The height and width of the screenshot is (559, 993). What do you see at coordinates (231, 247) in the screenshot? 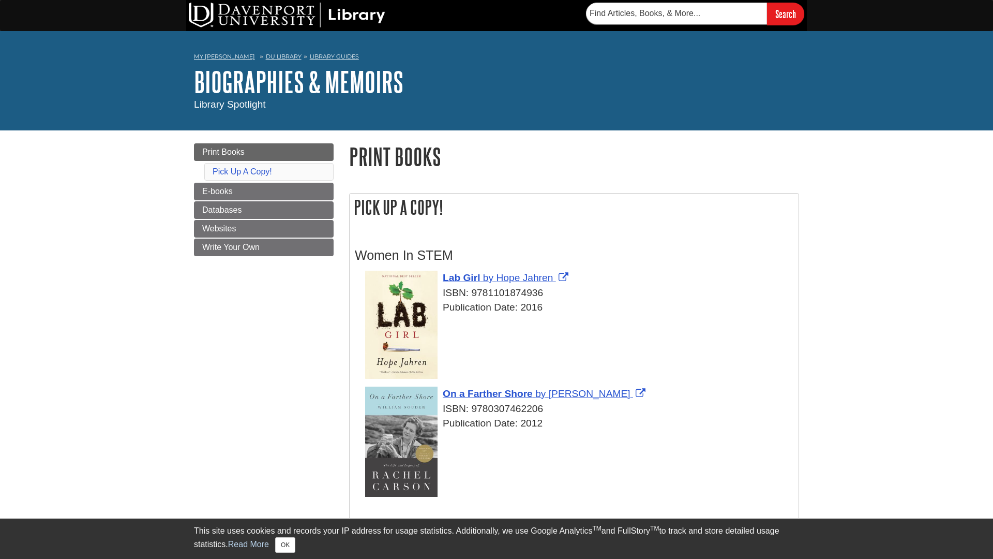
I see `span: Write Your Own` at bounding box center [231, 247].